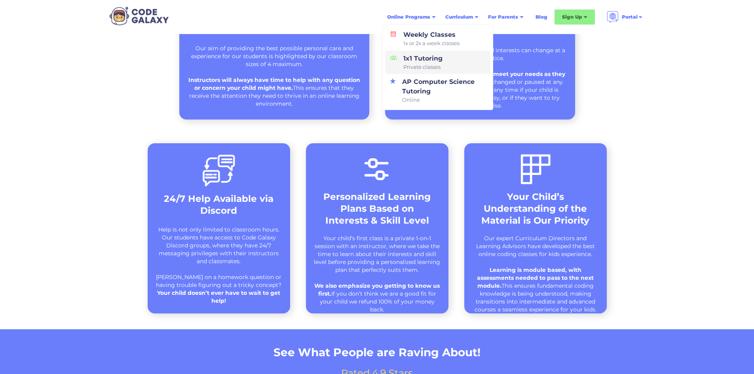 Image resolution: width=754 pixels, height=374 pixels. What do you see at coordinates (219, 205) in the screenshot?
I see `strong: 24/7 Help Available via Discord` at bounding box center [219, 205].